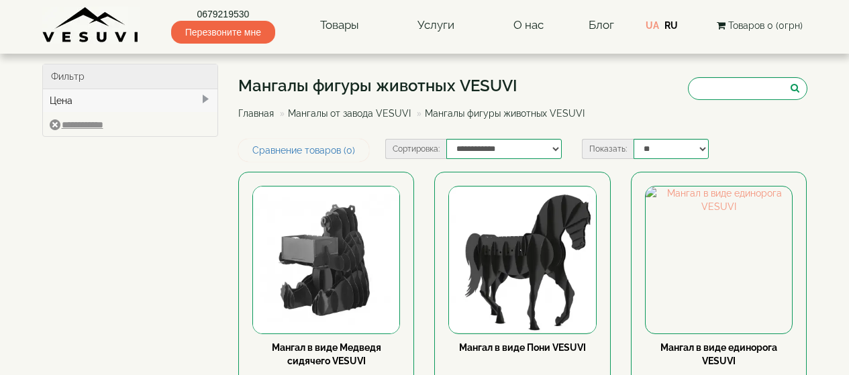 The image size is (849, 375). What do you see at coordinates (223, 32) in the screenshot?
I see `span: Перезвоните мне` at bounding box center [223, 32].